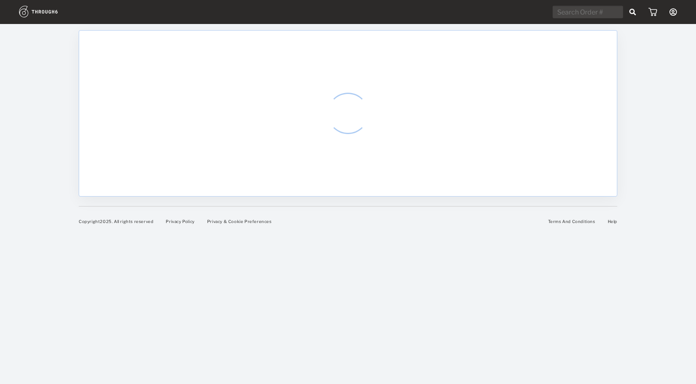  I want to click on input: Search Order #, so click(587, 12).